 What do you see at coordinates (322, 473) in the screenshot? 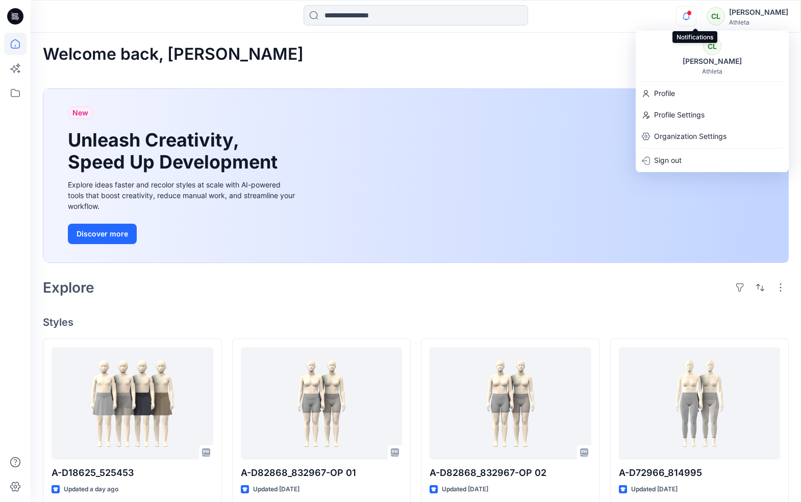
I see `p: A-D82868_832967-OP 01` at bounding box center [322, 473].